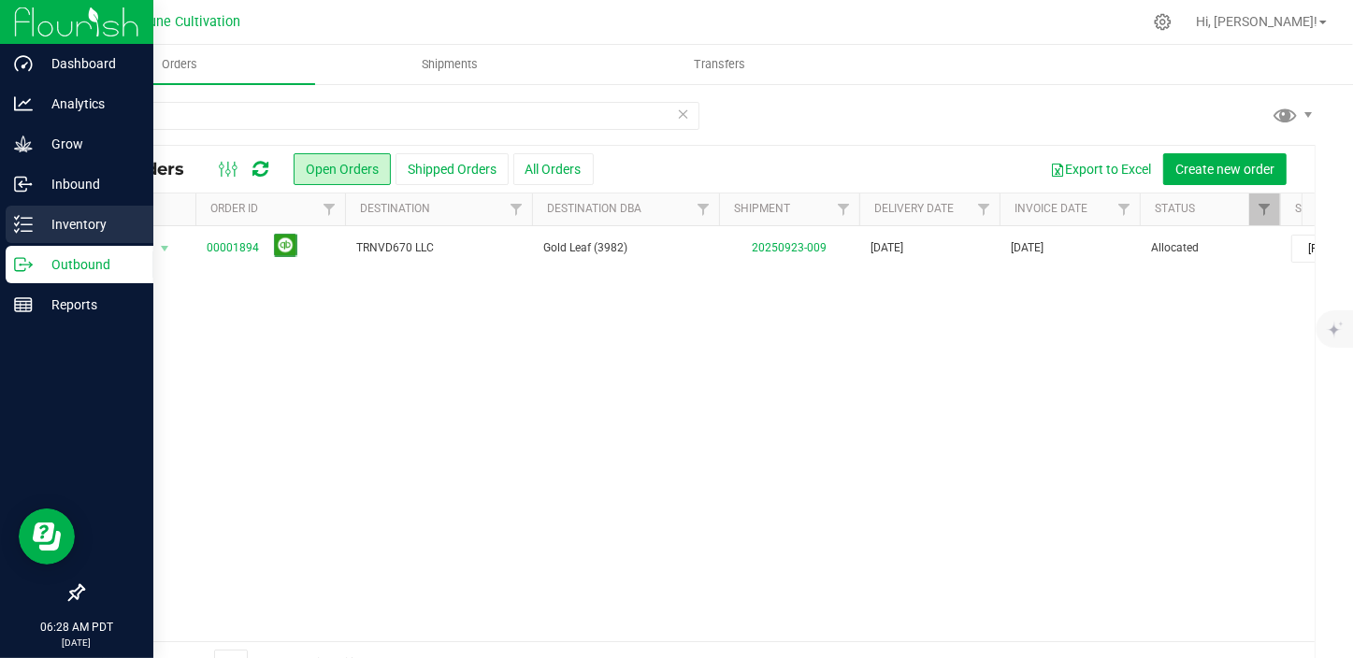 The width and height of the screenshot is (1353, 658). I want to click on span: Orders, so click(180, 65).